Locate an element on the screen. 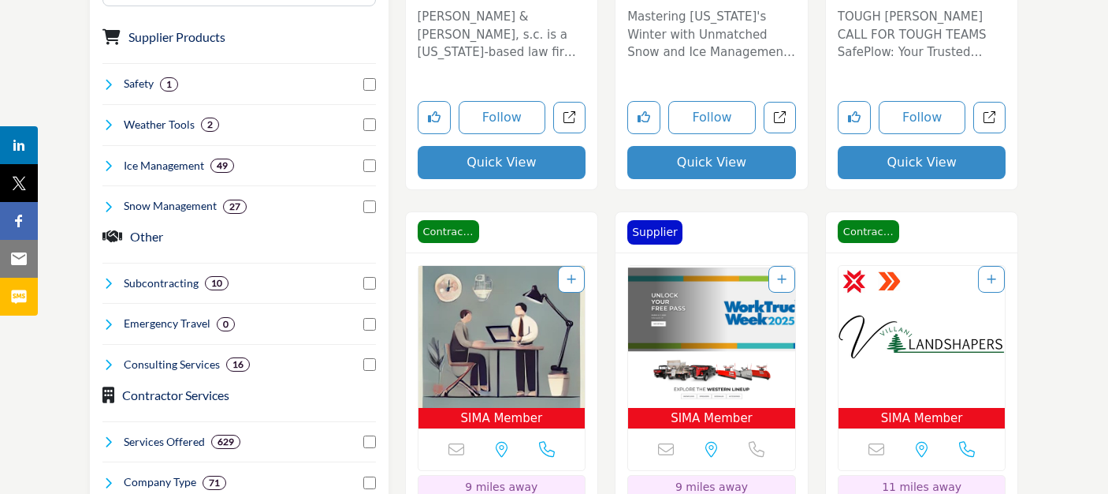 The image size is (1108, 494). b: 27 is located at coordinates (235, 207).